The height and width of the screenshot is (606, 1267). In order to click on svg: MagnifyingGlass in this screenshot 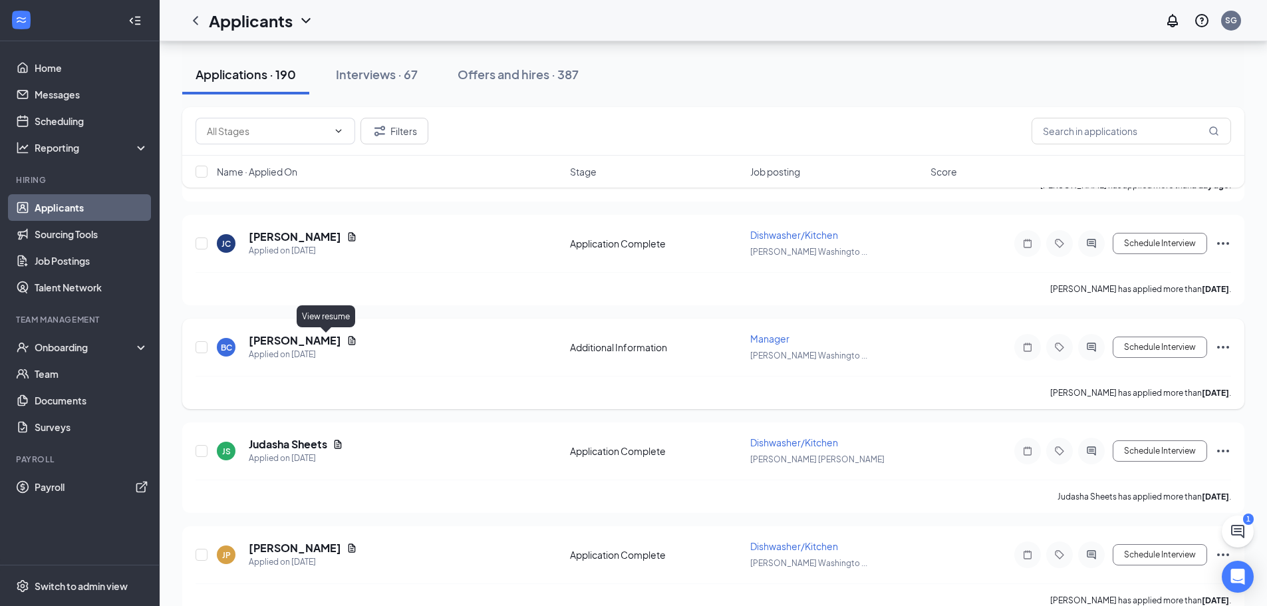, I will do `click(1214, 131)`.